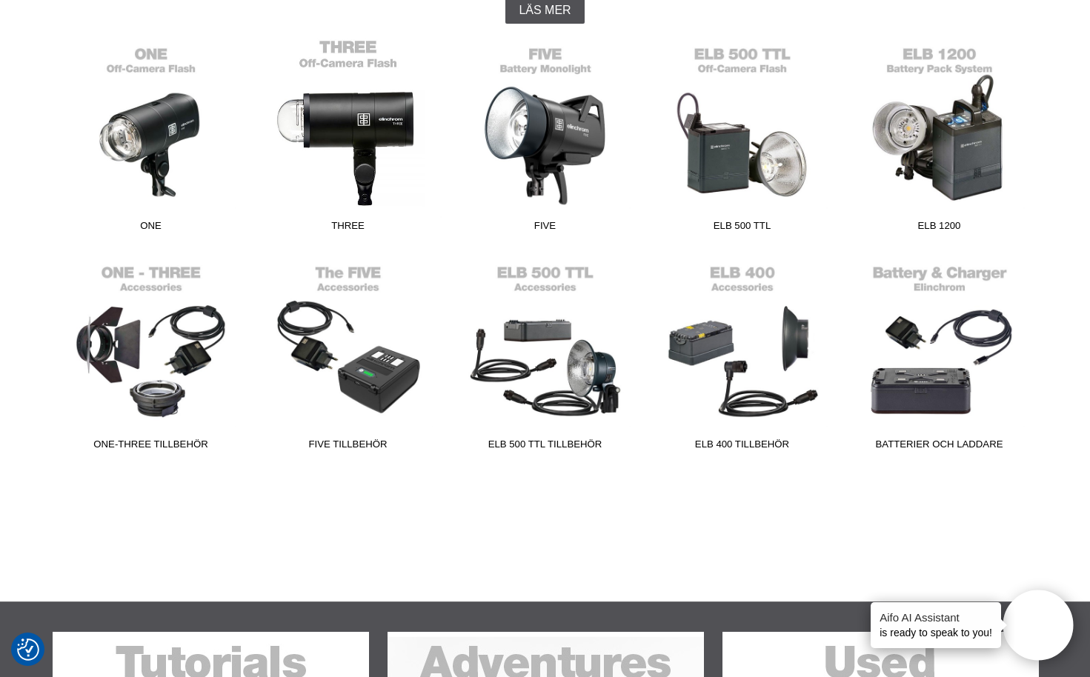 The height and width of the screenshot is (677, 1090). What do you see at coordinates (348, 139) in the screenshot?
I see `a: THREE` at bounding box center [348, 139].